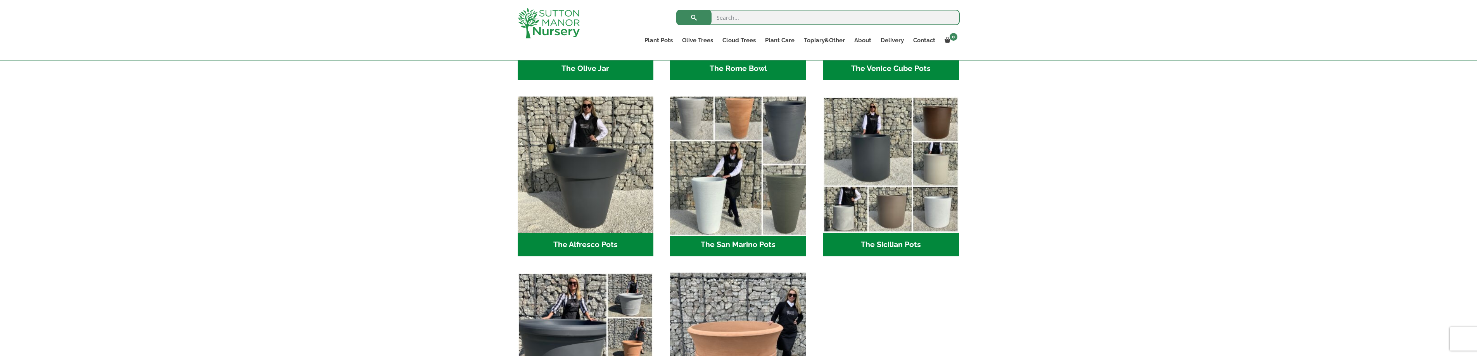 The width and height of the screenshot is (1477, 356). I want to click on img: The Alfresco Pots, so click(586, 164).